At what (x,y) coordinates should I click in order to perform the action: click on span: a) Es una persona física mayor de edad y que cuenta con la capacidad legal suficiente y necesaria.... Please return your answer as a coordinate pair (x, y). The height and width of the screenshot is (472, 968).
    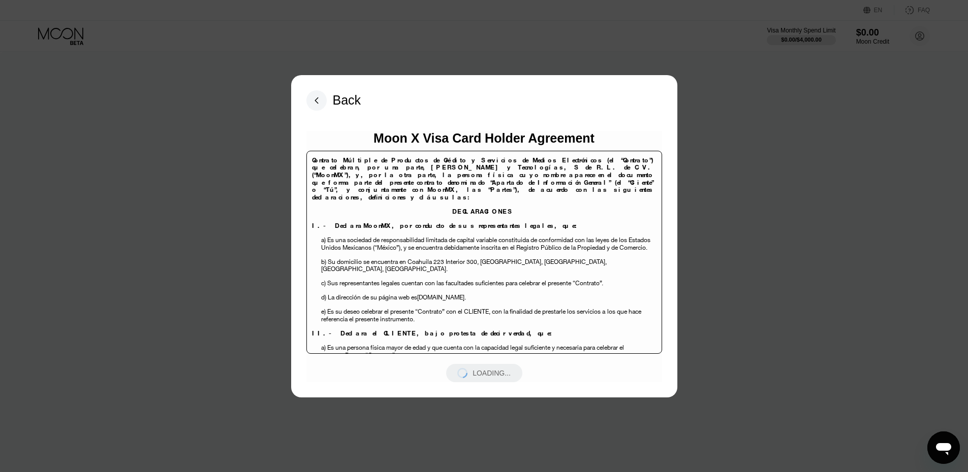
    Looking at the image, I should click on (472, 352).